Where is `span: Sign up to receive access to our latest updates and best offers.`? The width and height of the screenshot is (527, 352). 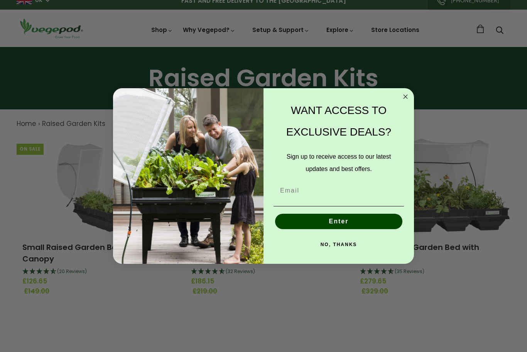
span: Sign up to receive access to our latest updates and best offers. is located at coordinates (338, 163).